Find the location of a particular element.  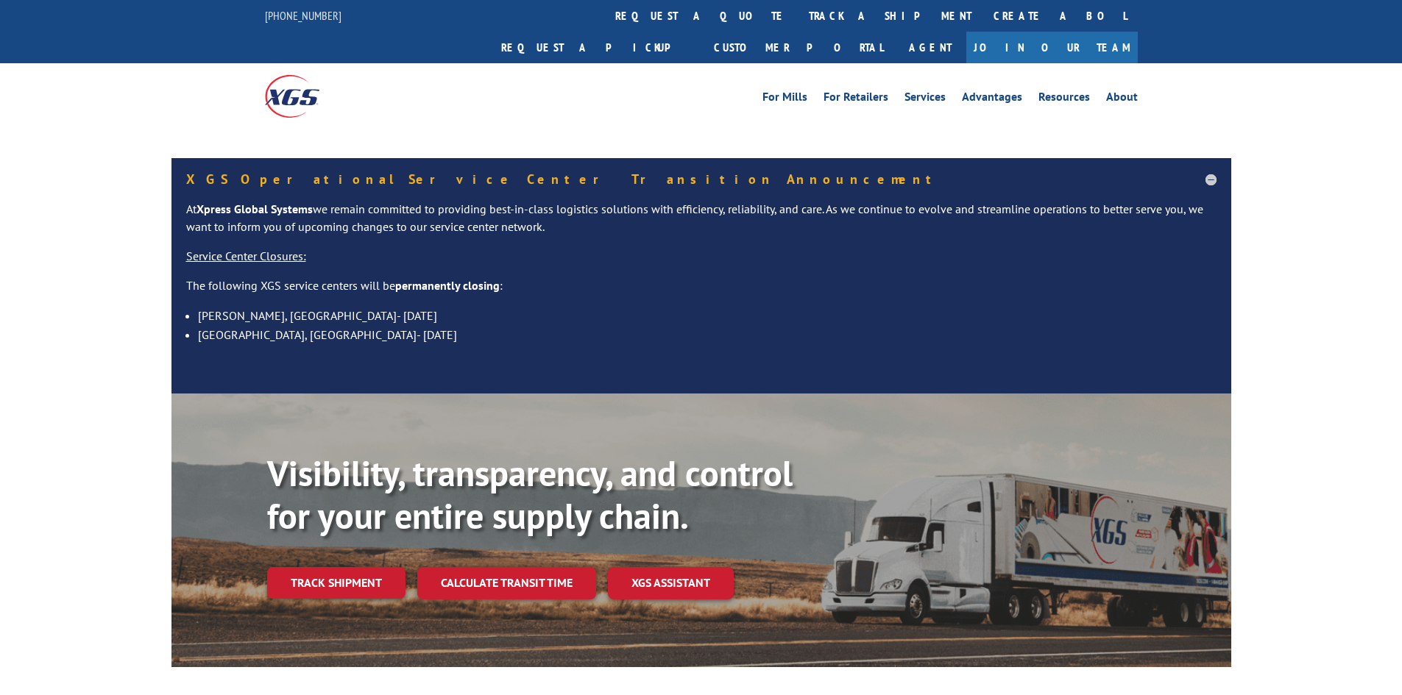

strong: permanently closing is located at coordinates (447, 286).